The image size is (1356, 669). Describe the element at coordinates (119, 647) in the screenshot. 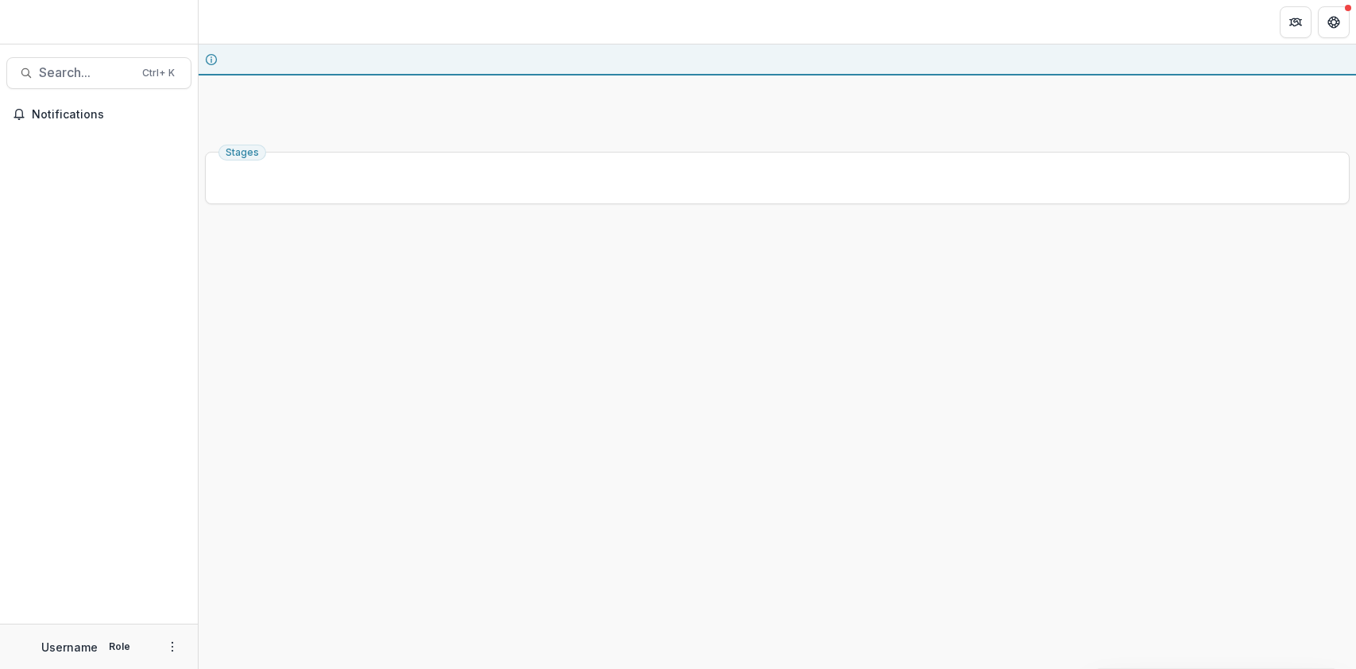

I see `p: Role` at that location.